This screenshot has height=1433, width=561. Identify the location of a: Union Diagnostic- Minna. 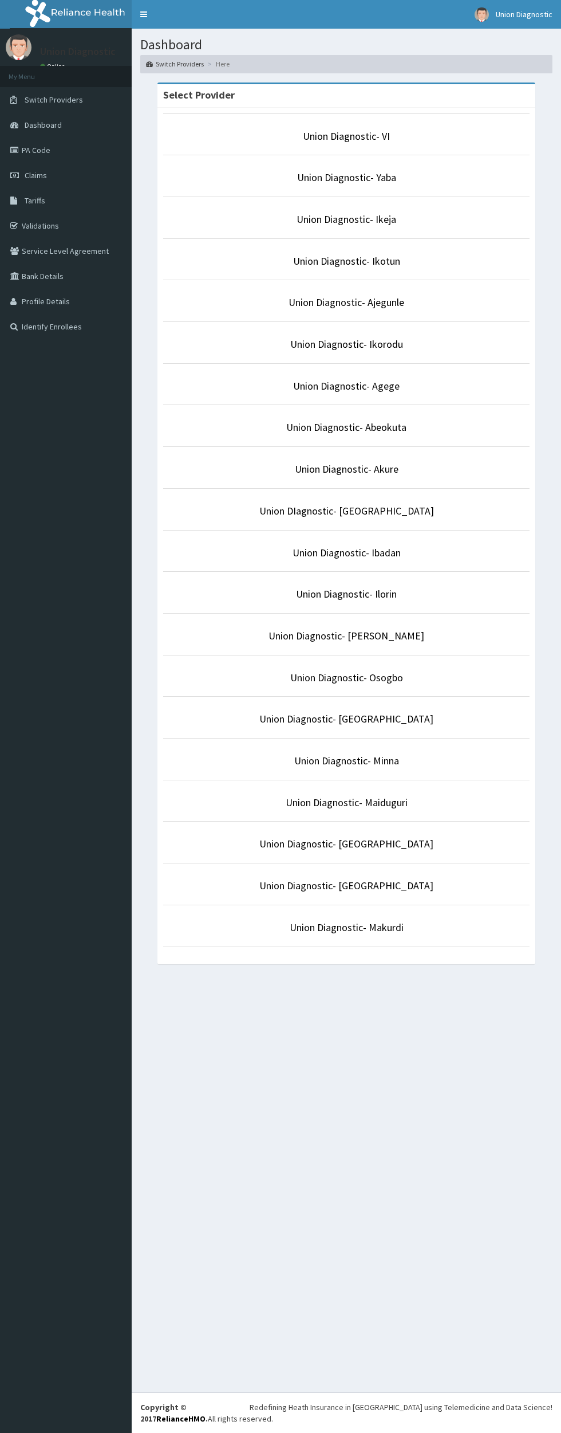
(347, 760).